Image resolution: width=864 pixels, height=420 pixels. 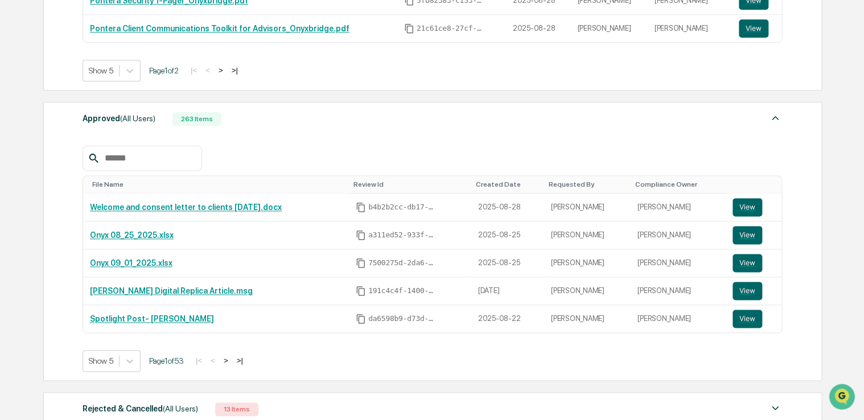 What do you see at coordinates (200, 97) in the screenshot?
I see `button: Start new chat` at bounding box center [200, 97].